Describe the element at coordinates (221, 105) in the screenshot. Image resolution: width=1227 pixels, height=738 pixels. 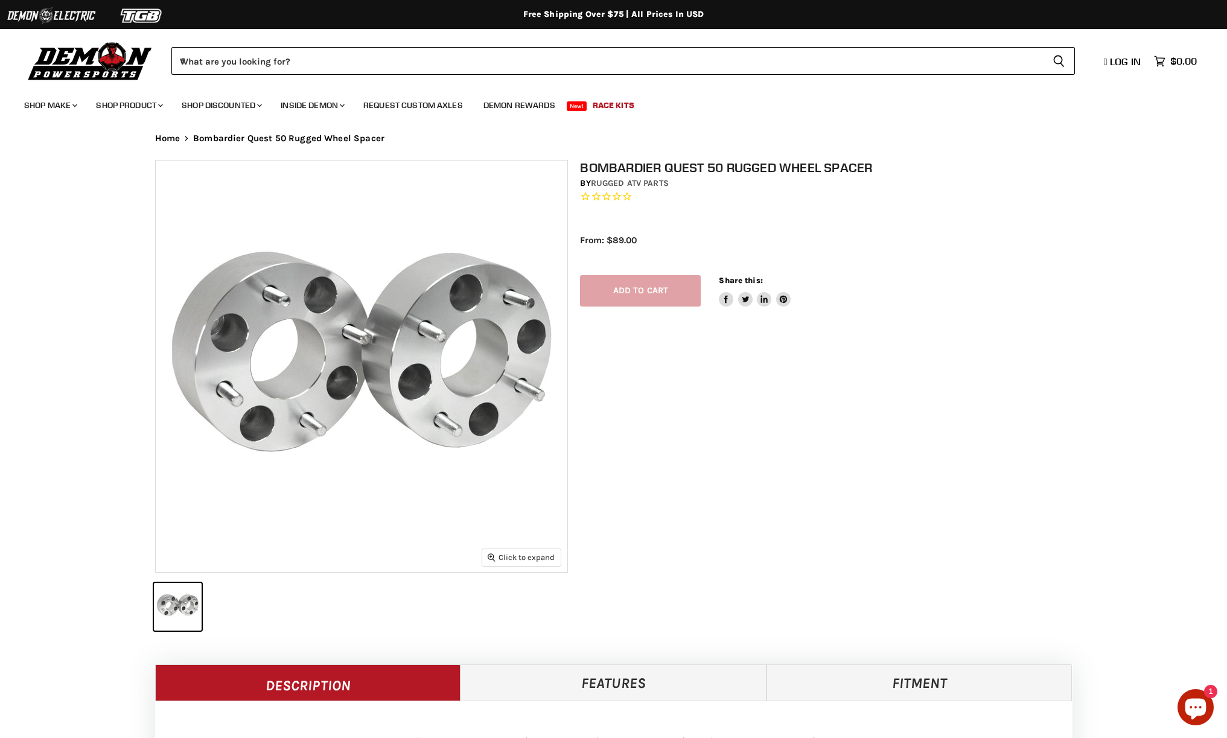
I see `a: Shop Discounted` at that location.